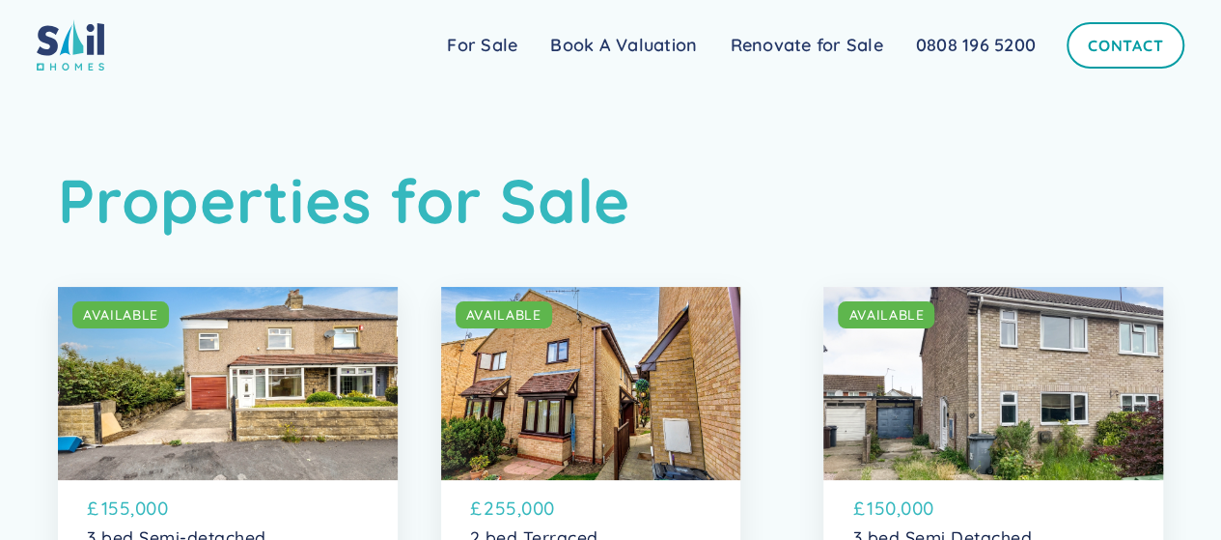 The width and height of the screenshot is (1221, 540). Describe the element at coordinates (70, 44) in the screenshot. I see `img: sail home logo colored` at that location.